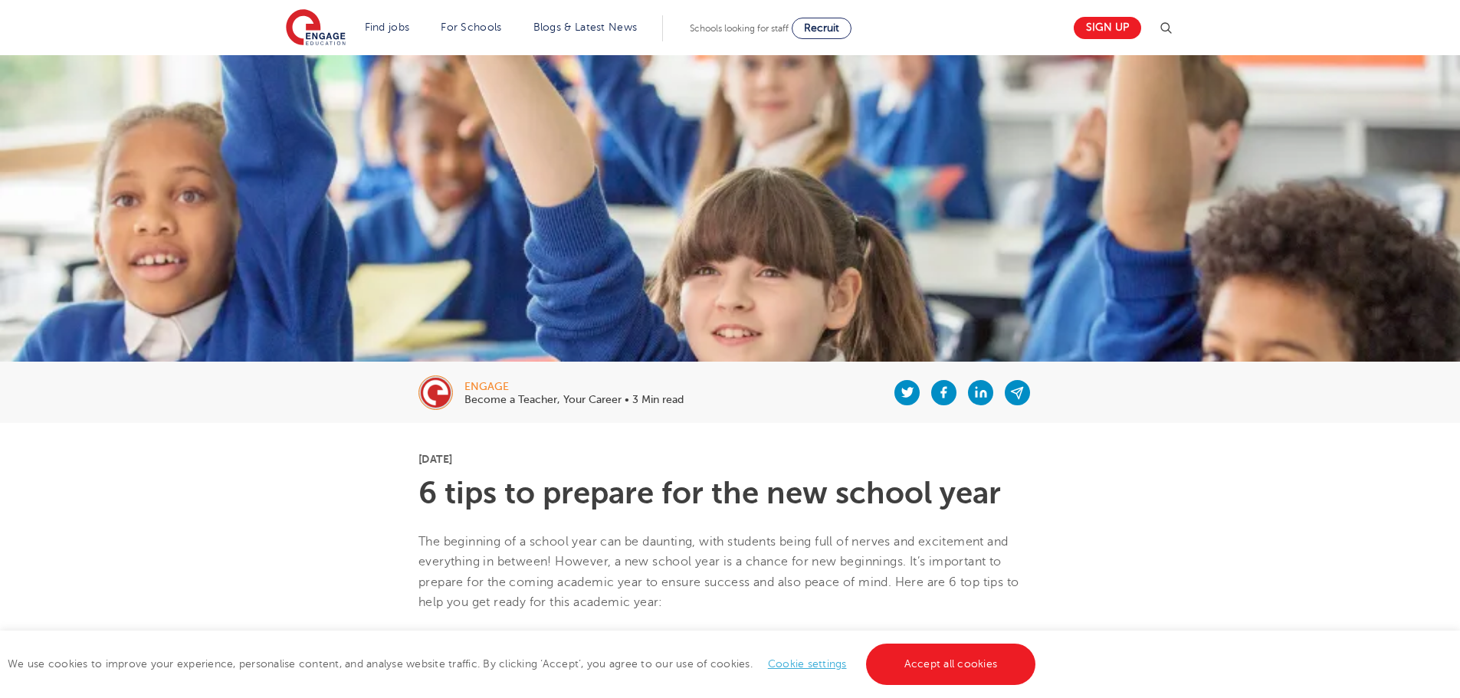 This screenshot has width=1460, height=698. Describe the element at coordinates (470, 27) in the screenshot. I see `a: For Schools` at that location.